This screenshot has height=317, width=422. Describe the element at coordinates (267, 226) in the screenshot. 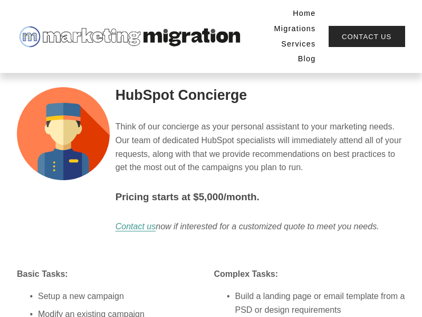

I see `em: now if interested for a customized quote to meet you needs.` at that location.